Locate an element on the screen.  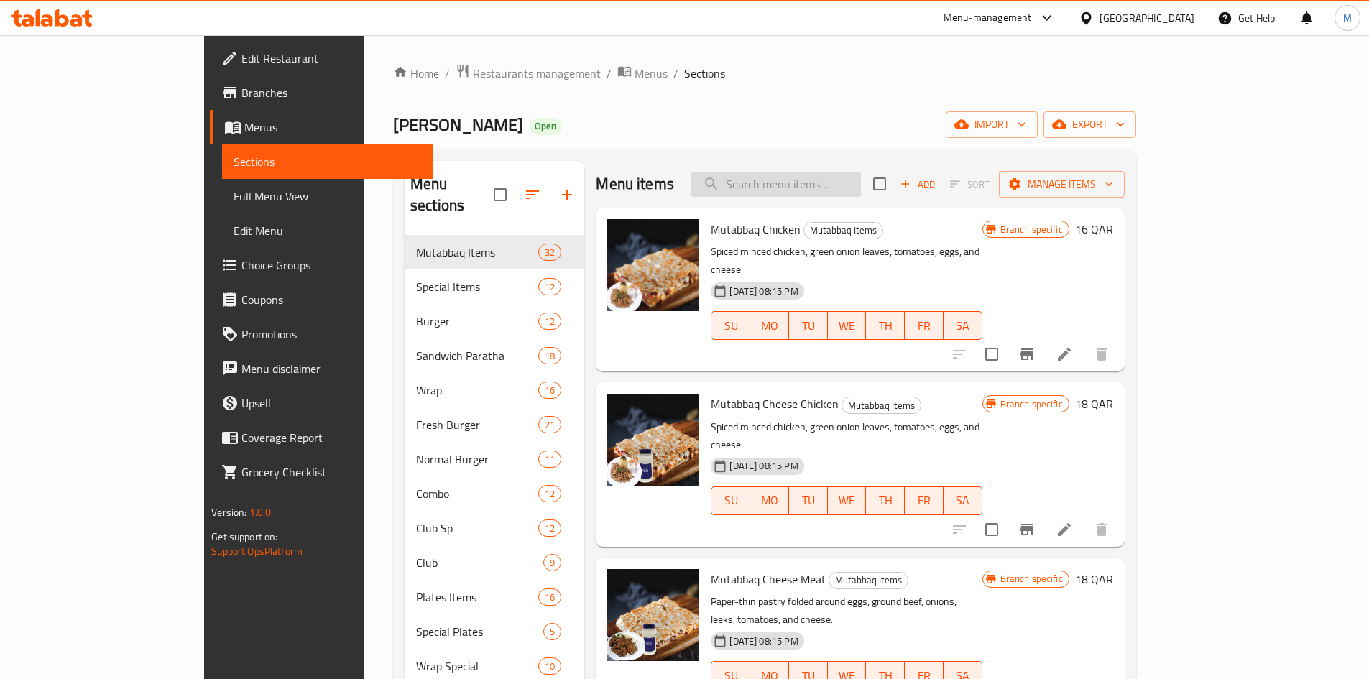
div: Normal Burger is located at coordinates (477, 459).